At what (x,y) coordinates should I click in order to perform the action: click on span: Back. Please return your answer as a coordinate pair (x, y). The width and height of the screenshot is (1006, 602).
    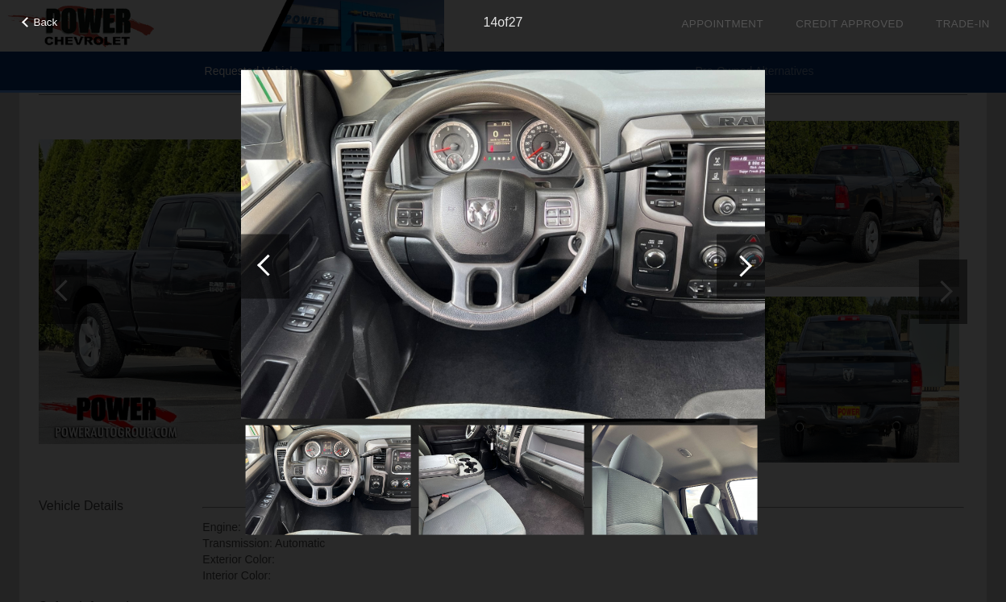
    Looking at the image, I should click on (46, 22).